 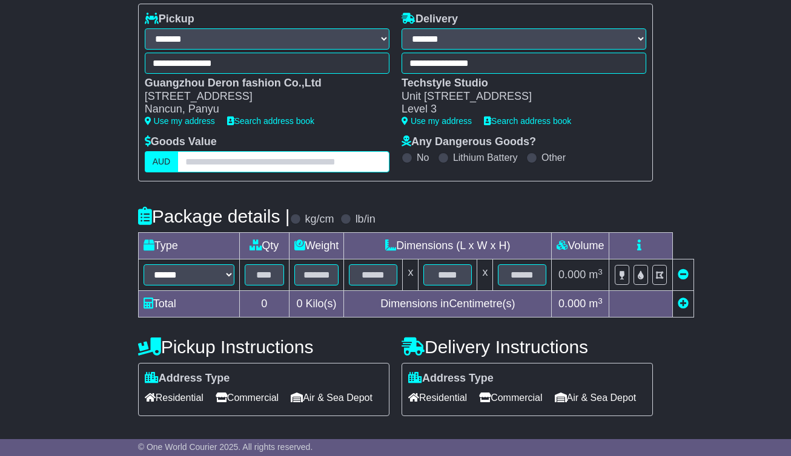 What do you see at coordinates (447, 246) in the screenshot?
I see `td: Dimensions (L x W x H)` at bounding box center [447, 246].